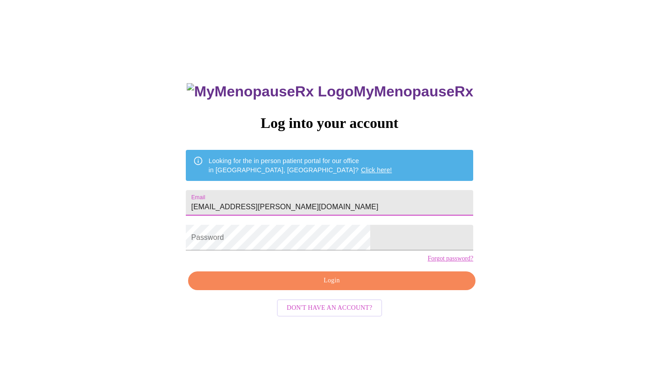 This screenshot has width=659, height=371. What do you see at coordinates (329, 308) in the screenshot?
I see `button: Don't have an account?` at bounding box center [329, 308].